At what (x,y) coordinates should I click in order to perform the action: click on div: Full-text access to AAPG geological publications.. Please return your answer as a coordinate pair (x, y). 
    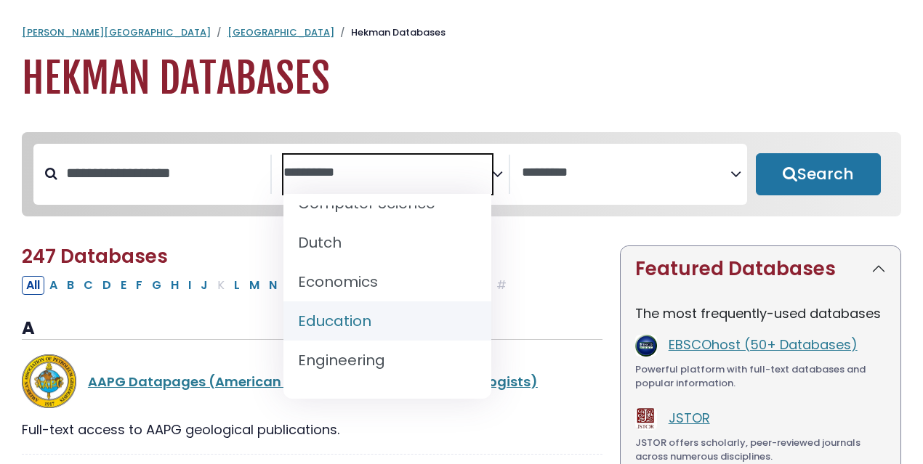
    Looking at the image, I should click on (312, 430).